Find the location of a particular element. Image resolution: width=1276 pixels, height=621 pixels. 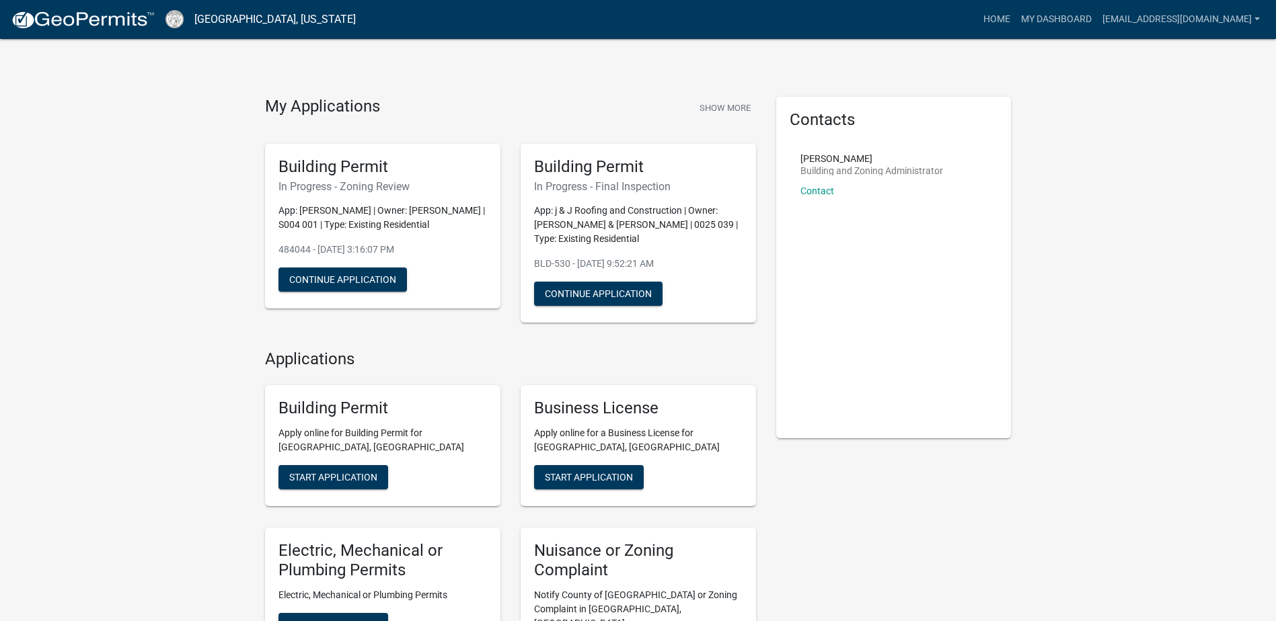

p: Building and Zoning Administrator is located at coordinates (871, 171).